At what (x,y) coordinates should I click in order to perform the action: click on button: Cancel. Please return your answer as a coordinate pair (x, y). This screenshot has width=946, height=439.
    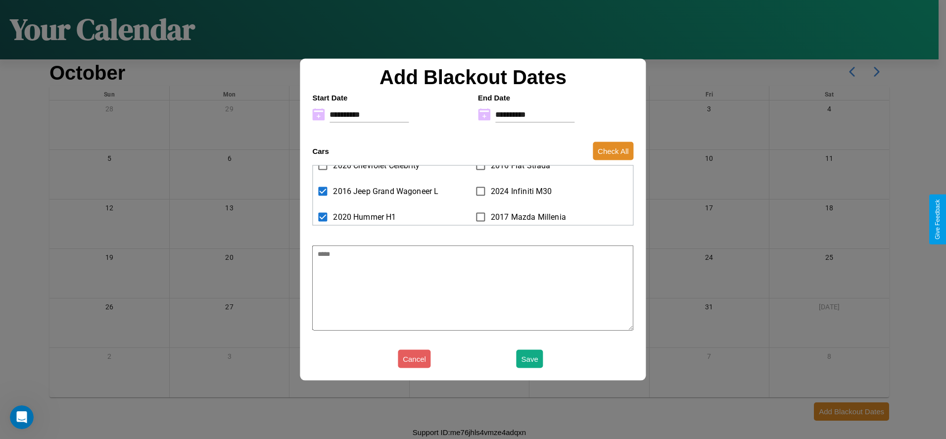
    Looking at the image, I should click on (414, 359).